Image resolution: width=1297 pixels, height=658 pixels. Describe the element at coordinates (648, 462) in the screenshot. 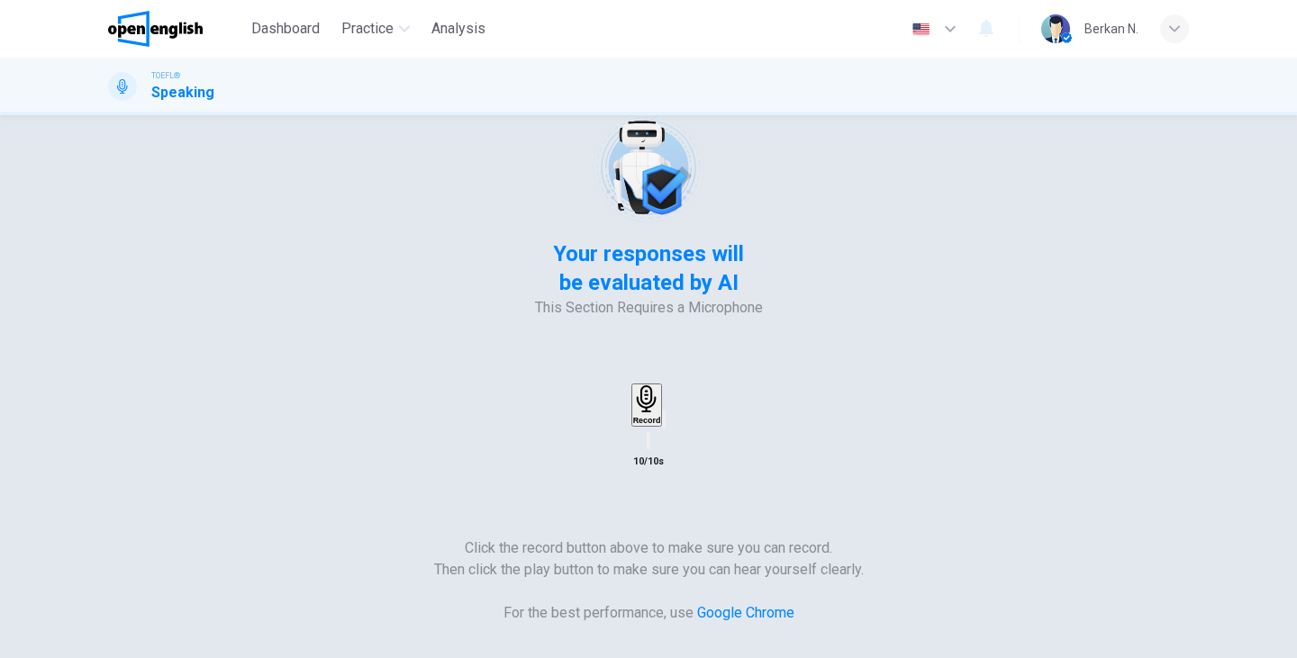

I see `h6: 10/10s` at that location.